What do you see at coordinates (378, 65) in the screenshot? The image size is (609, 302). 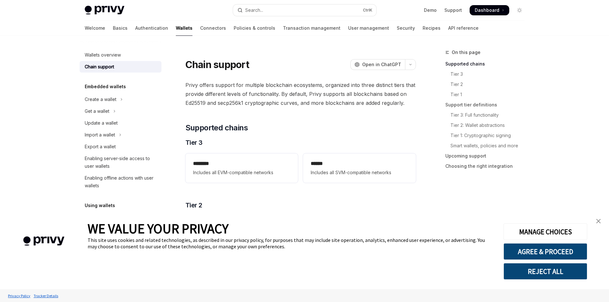 I see `button: Open in ChatGPT` at bounding box center [378, 65].